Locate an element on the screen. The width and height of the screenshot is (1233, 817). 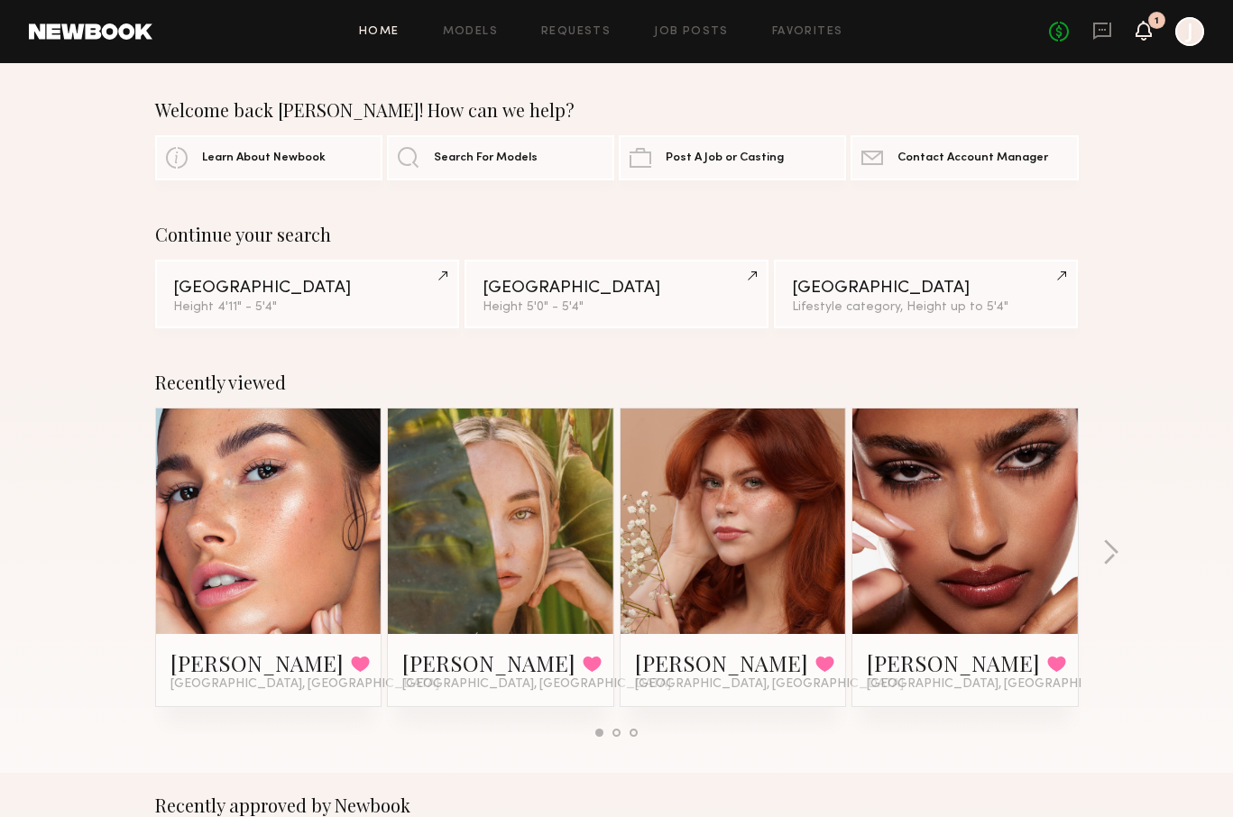
a: Requests is located at coordinates (575, 32).